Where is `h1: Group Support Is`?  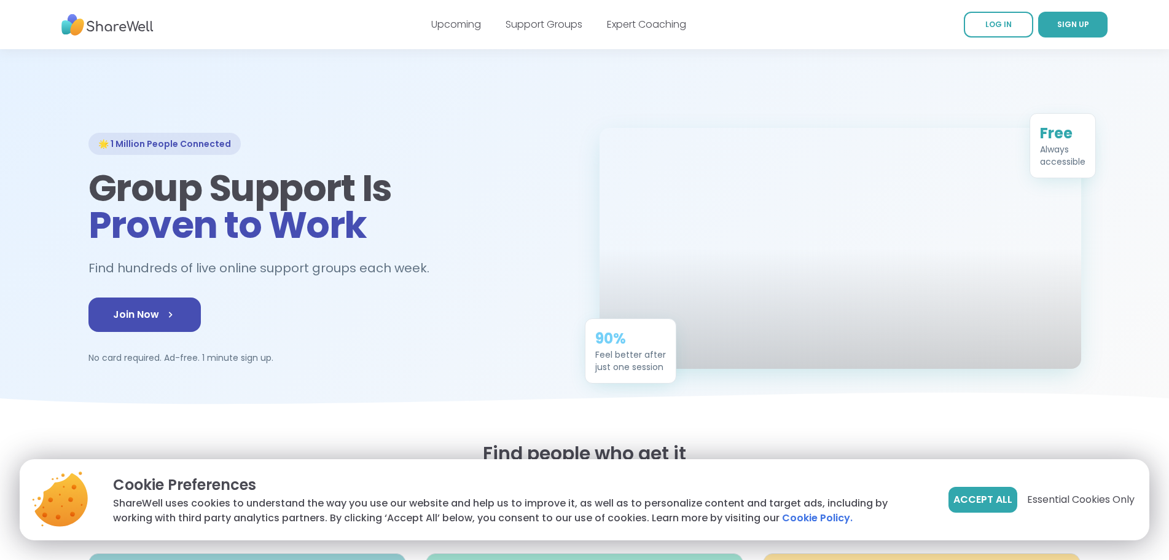 h1: Group Support Is is located at coordinates (329, 206).